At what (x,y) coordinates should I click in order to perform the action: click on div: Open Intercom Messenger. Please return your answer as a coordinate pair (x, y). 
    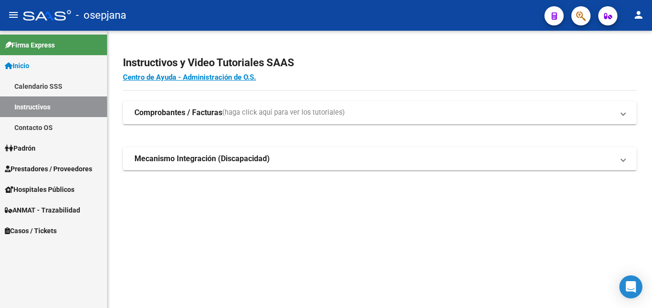
    Looking at the image, I should click on (631, 287).